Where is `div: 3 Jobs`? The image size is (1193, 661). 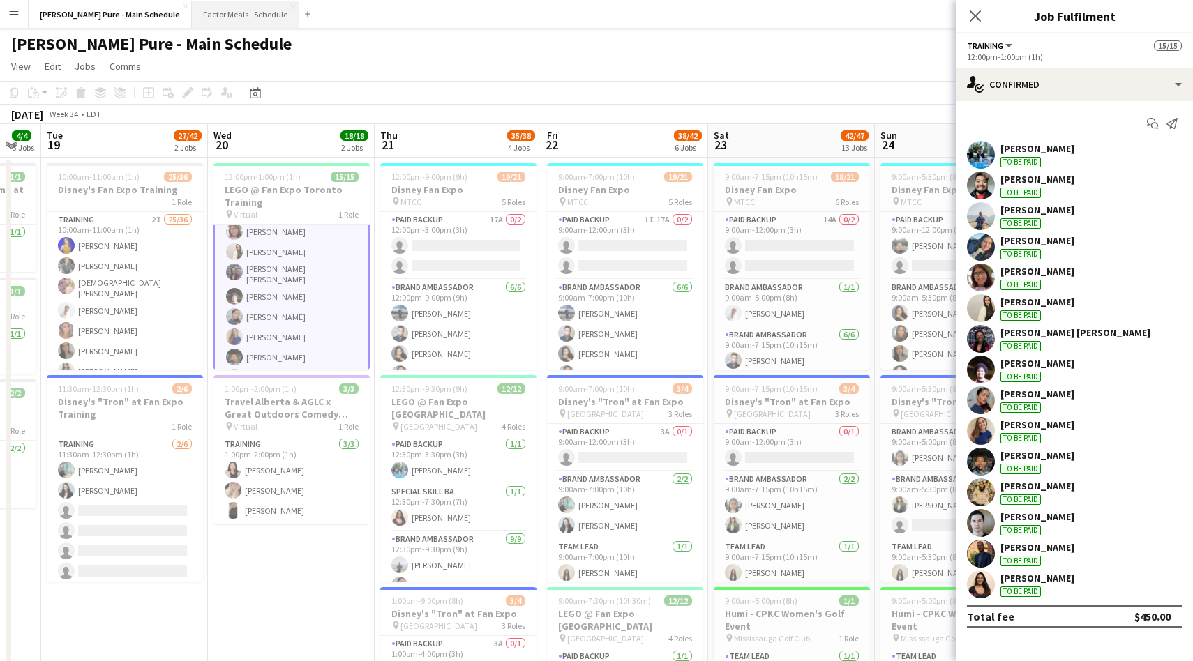 div: 3 Jobs is located at coordinates (23, 147).